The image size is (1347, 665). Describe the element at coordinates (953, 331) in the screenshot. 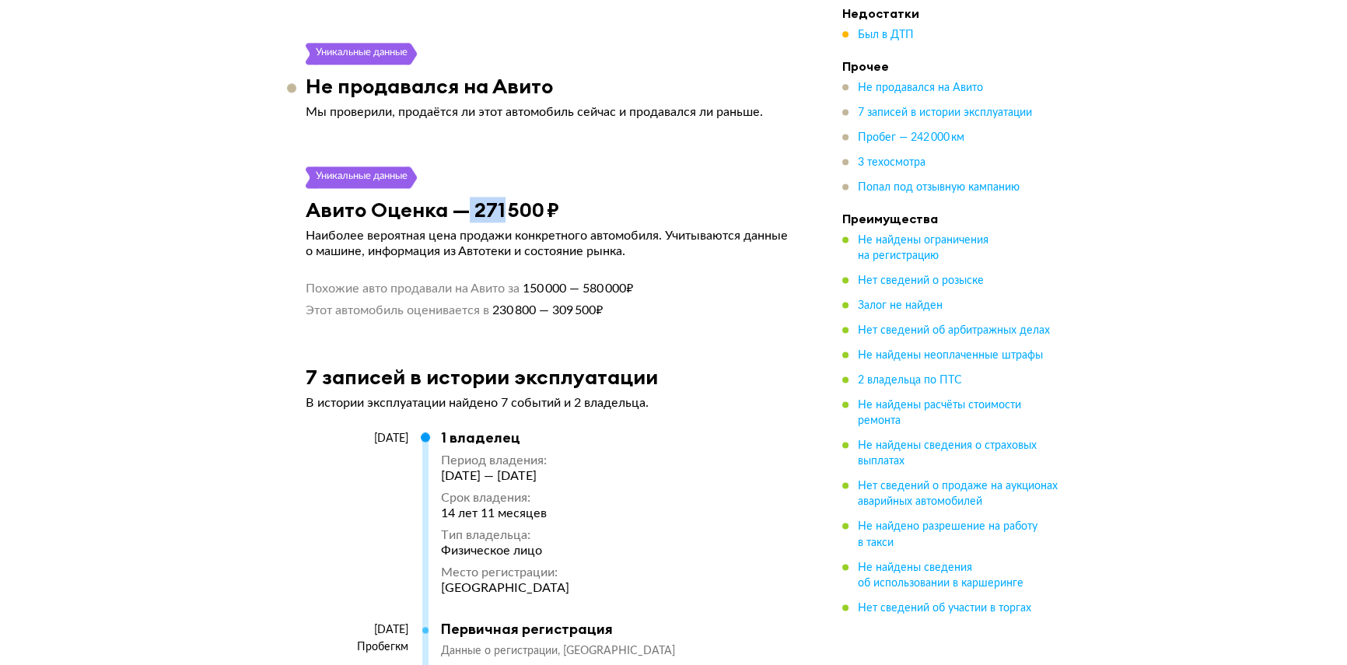

I see `span: Нет сведений об арбитражных делах` at that location.